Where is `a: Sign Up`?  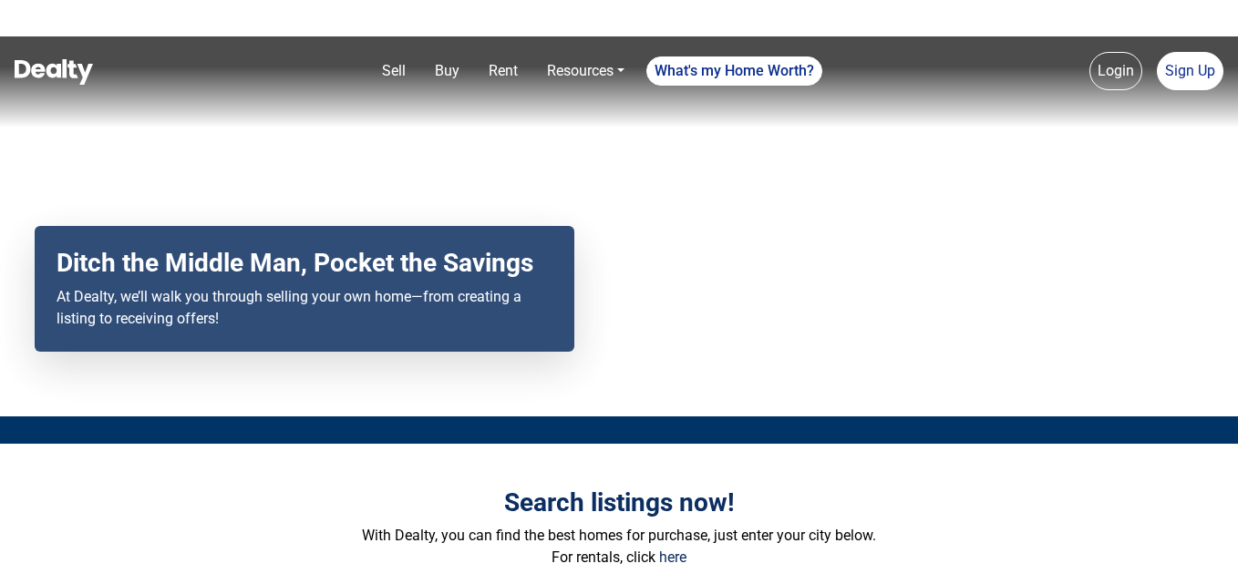
a: Sign Up is located at coordinates (1190, 71).